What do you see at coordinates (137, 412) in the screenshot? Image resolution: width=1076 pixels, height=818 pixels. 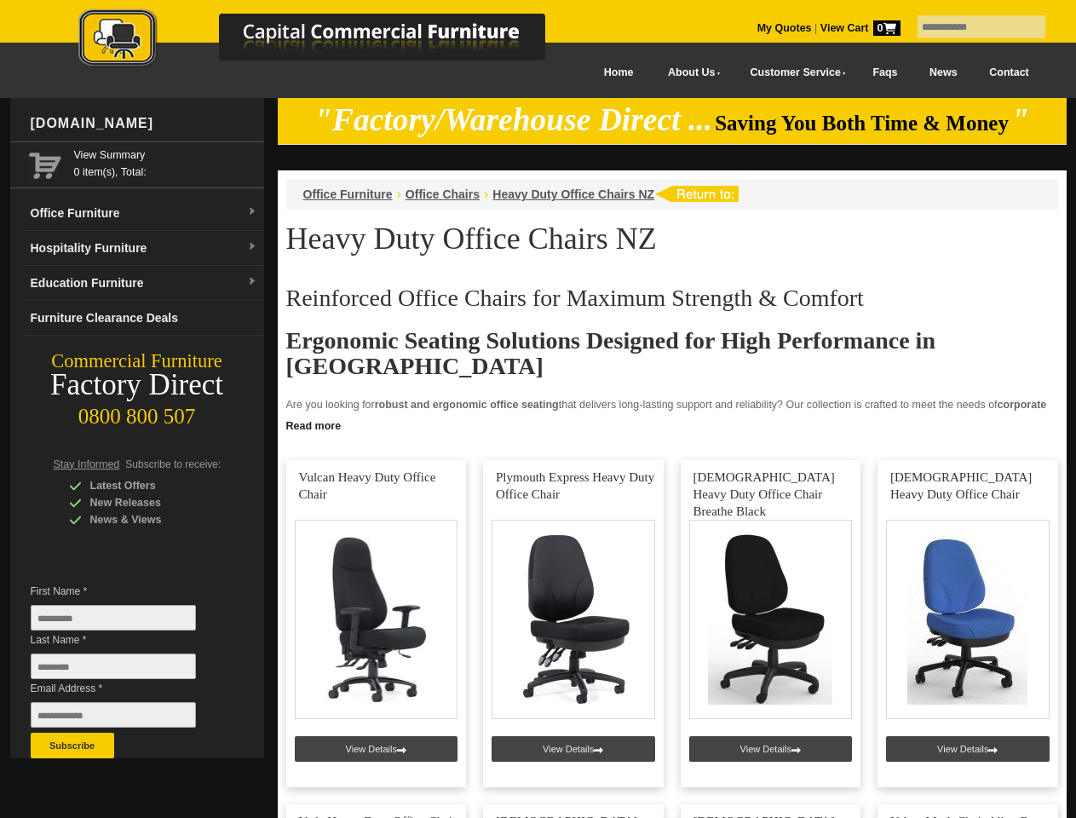 I see `div: 0800 800 507` at bounding box center [137, 412].